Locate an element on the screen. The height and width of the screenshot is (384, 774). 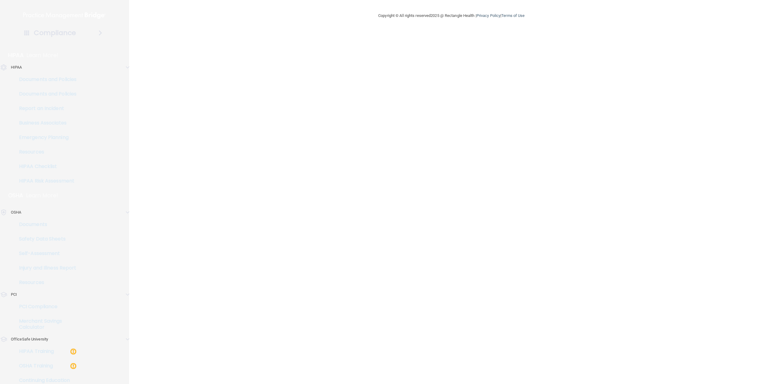
a: Privacy Policy is located at coordinates (488, 15).